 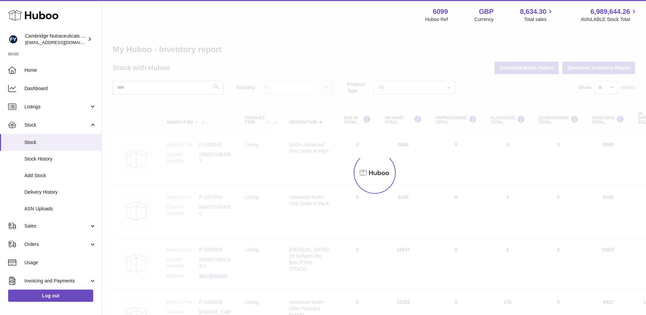 What do you see at coordinates (60, 70) in the screenshot?
I see `span: Home` at bounding box center [60, 70].